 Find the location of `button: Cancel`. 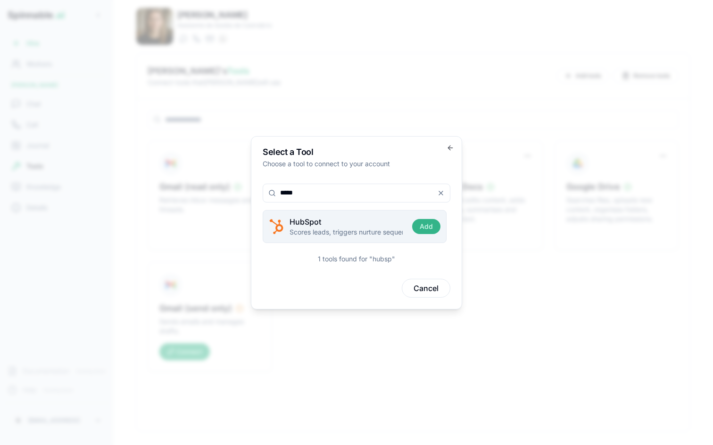

button: Cancel is located at coordinates (426, 288).